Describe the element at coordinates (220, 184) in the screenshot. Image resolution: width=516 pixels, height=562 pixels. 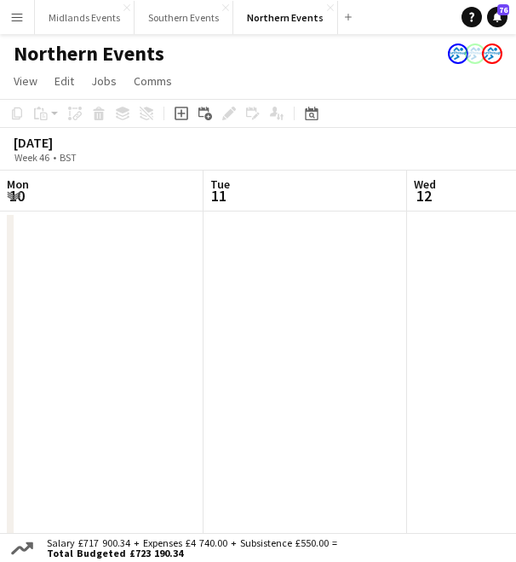
I see `span: Tue` at that location.